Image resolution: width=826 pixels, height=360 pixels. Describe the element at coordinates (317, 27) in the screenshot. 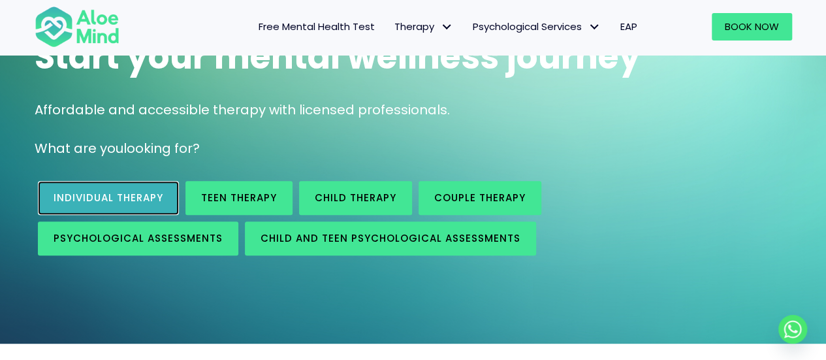

I see `a: Free Mental Health Test` at that location.